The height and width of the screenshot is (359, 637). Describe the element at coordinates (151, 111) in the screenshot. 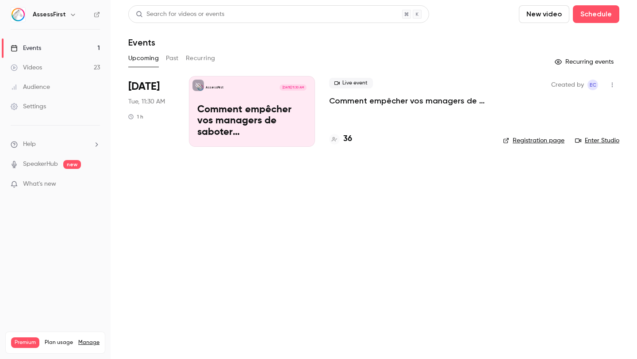

I see `div: Sep 23 Tue, 11:30 AM (Europe/Paris)` at that location.